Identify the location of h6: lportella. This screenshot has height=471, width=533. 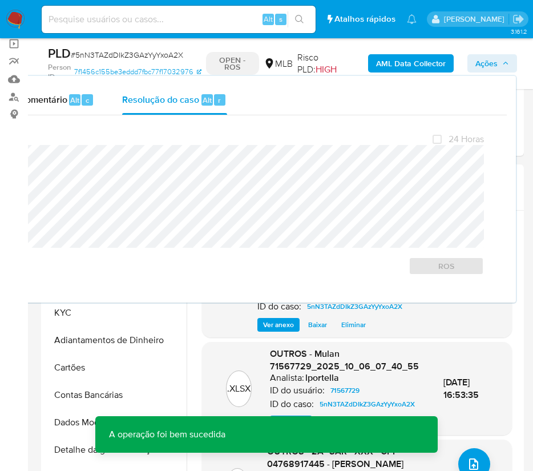
(322, 378).